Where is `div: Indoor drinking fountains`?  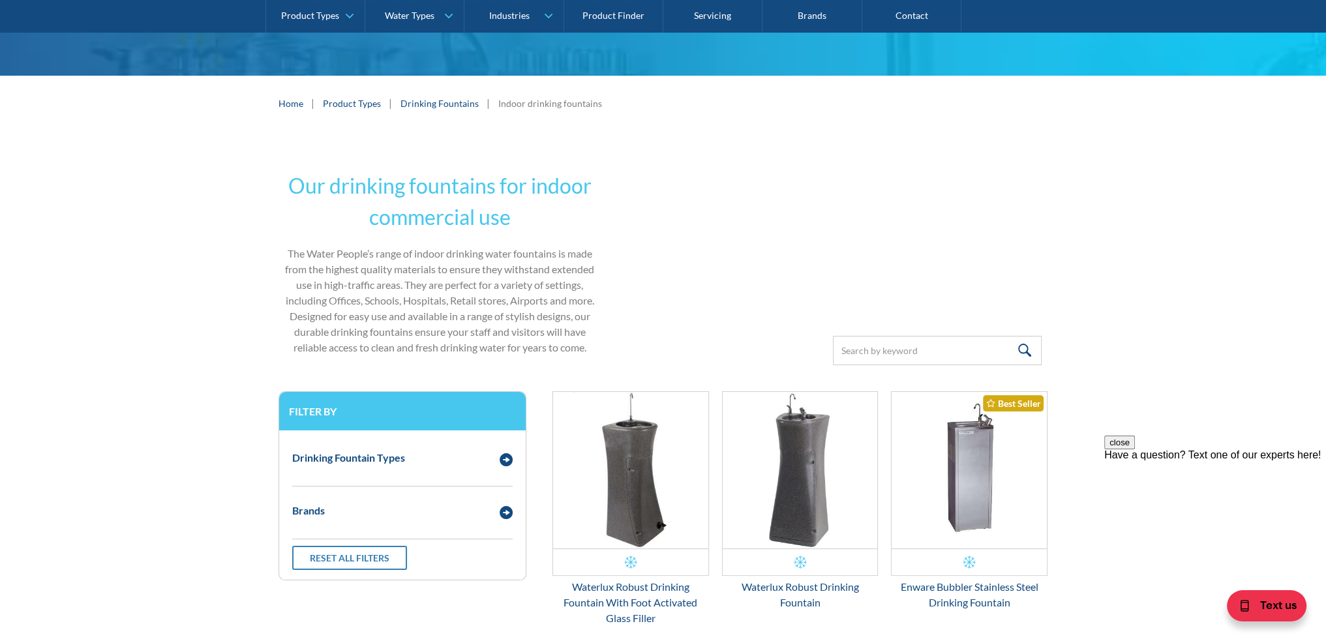
div: Indoor drinking fountains is located at coordinates (550, 103).